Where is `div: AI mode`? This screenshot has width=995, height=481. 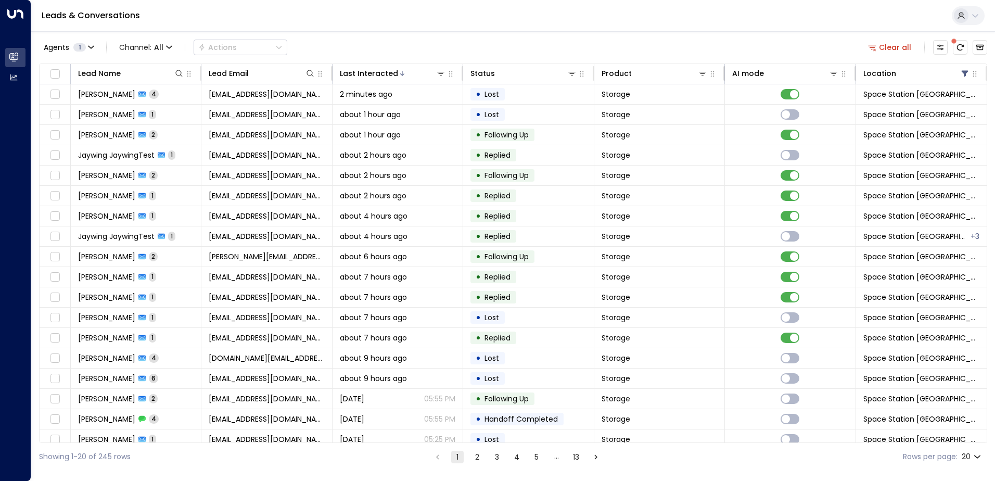 div: AI mode is located at coordinates (747, 73).